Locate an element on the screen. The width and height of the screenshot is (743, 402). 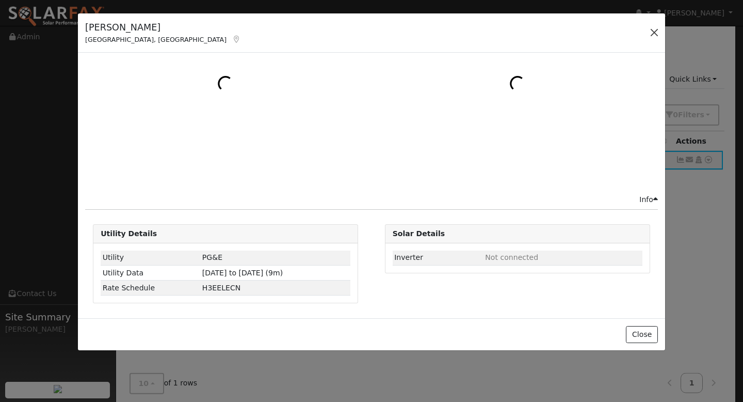
span: ID: 17288525, authorized: 09/16/25 is located at coordinates (212, 257).